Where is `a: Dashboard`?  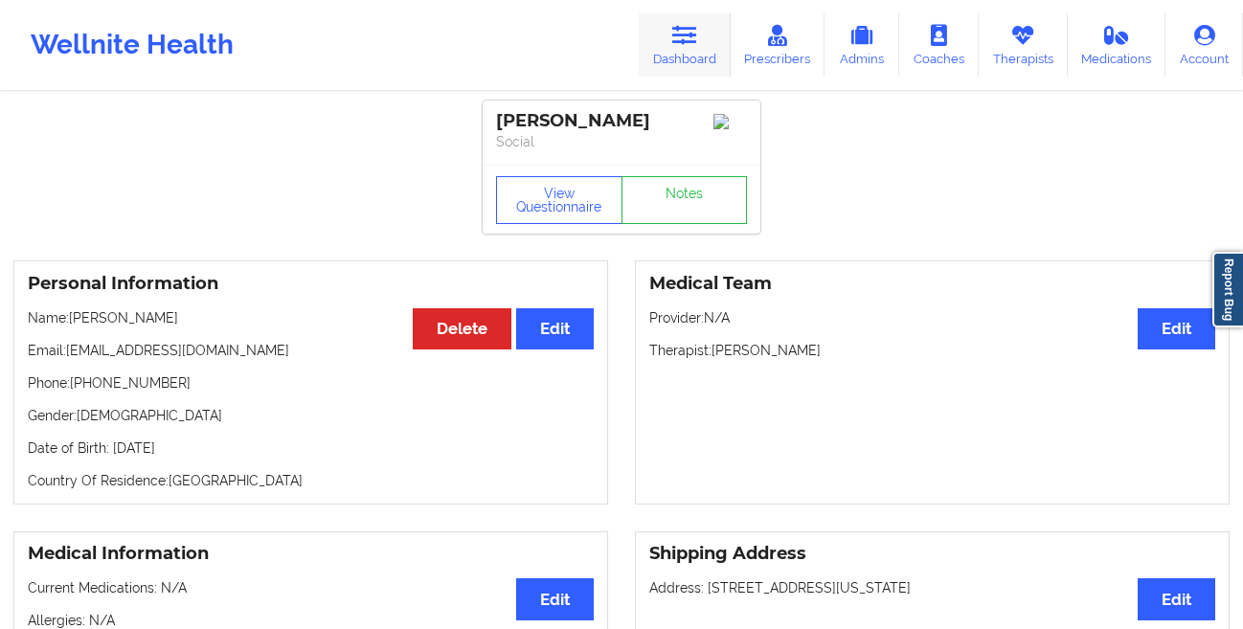 a: Dashboard is located at coordinates (685, 45).